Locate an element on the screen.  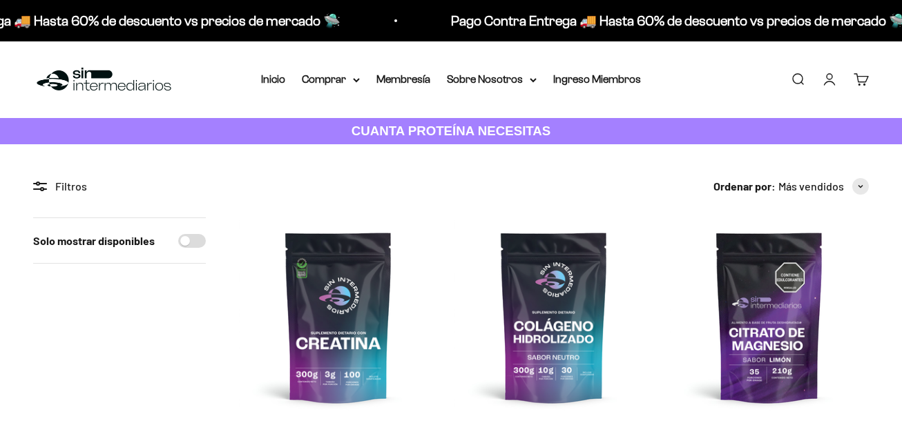
a: Ingreso Miembros is located at coordinates (597, 79).